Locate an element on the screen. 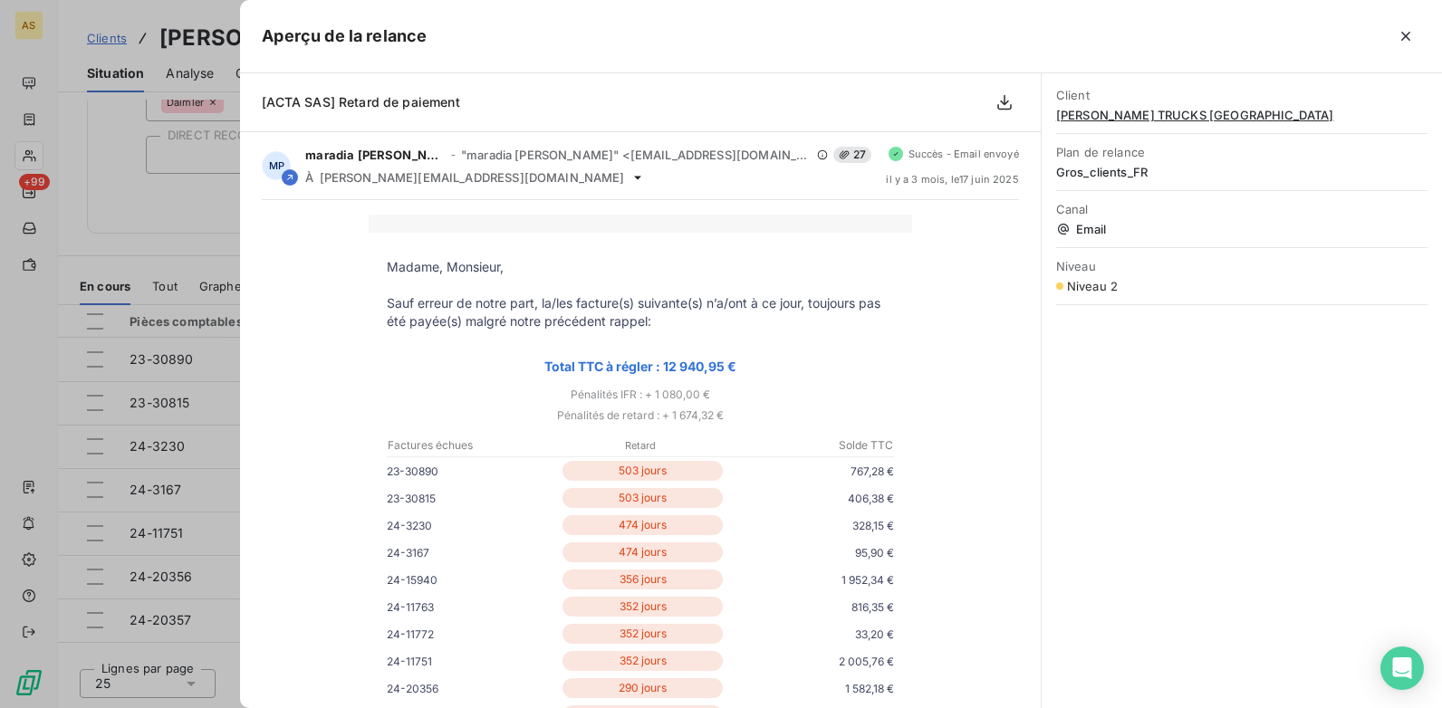 Image resolution: width=1442 pixels, height=708 pixels. span: Canal is located at coordinates (1242, 209).